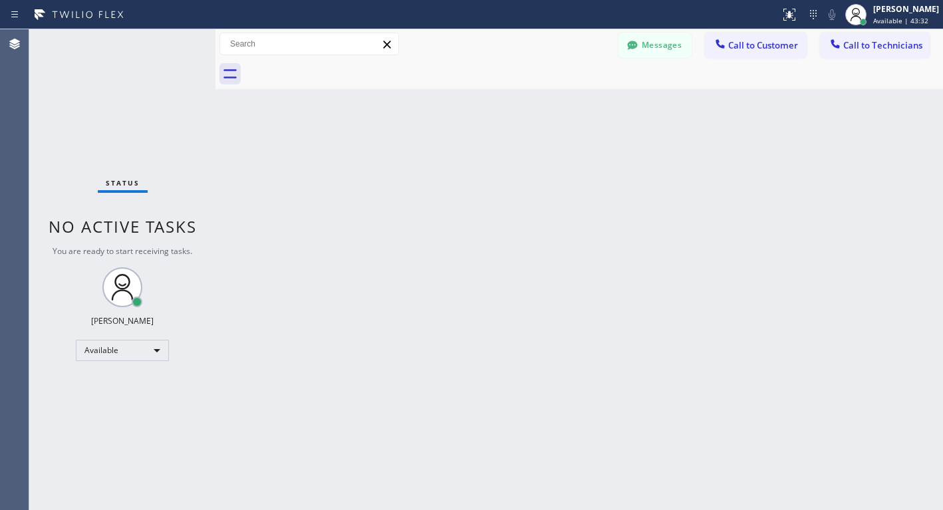 Image resolution: width=943 pixels, height=510 pixels. I want to click on button: Call to Customer, so click(755, 45).